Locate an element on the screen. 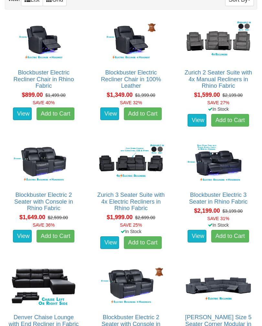  img: Zurich 3 Seater Suite with 4x Electric Recliners in Rhino Fabric is located at coordinates (131, 163).